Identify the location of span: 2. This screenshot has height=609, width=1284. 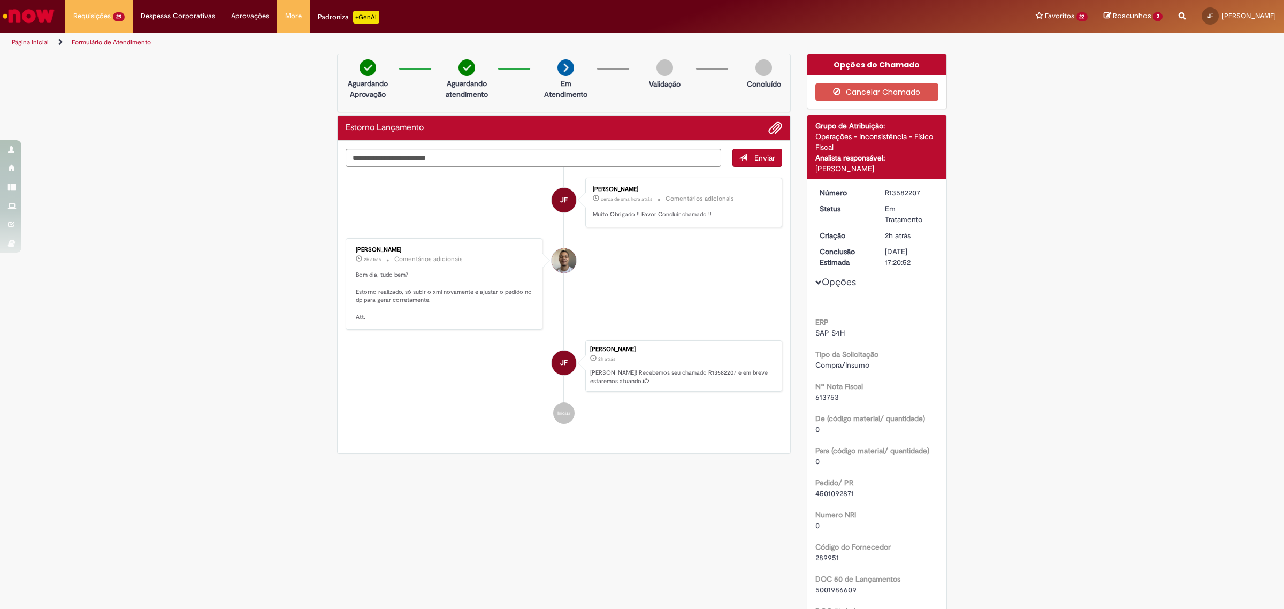
(1157, 17).